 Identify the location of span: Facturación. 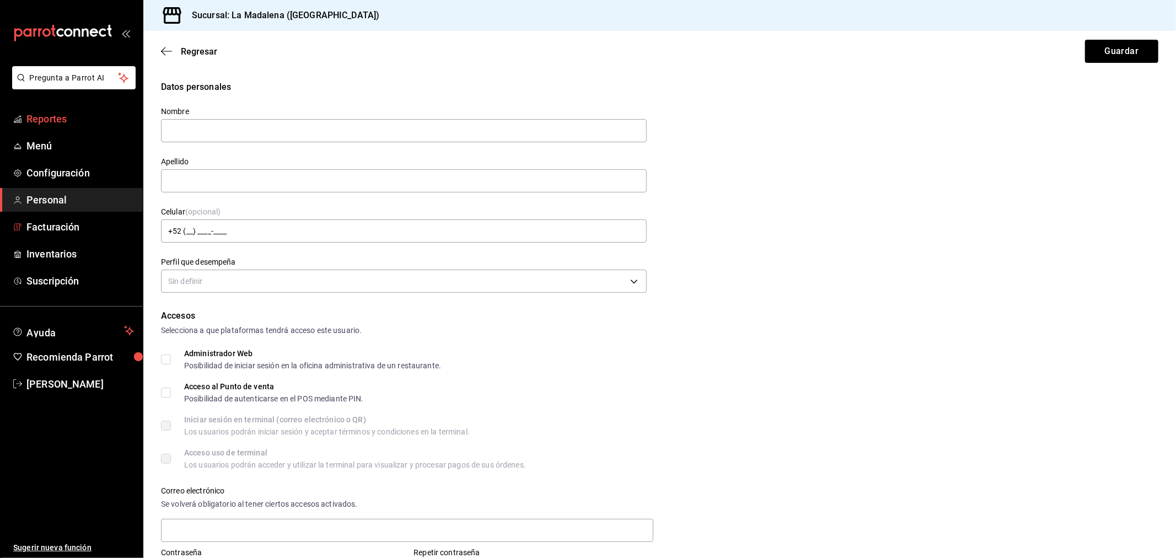
(80, 227).